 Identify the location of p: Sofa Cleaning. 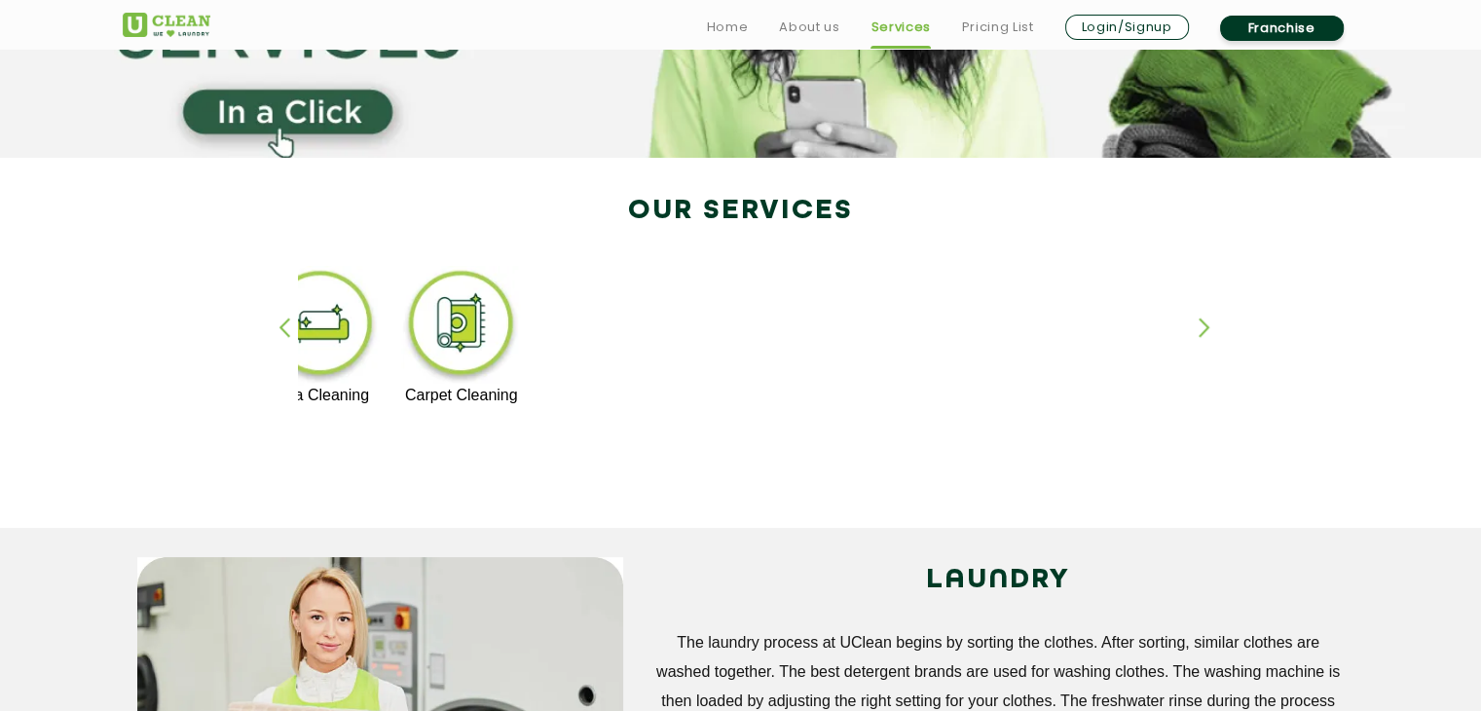
(319, 395).